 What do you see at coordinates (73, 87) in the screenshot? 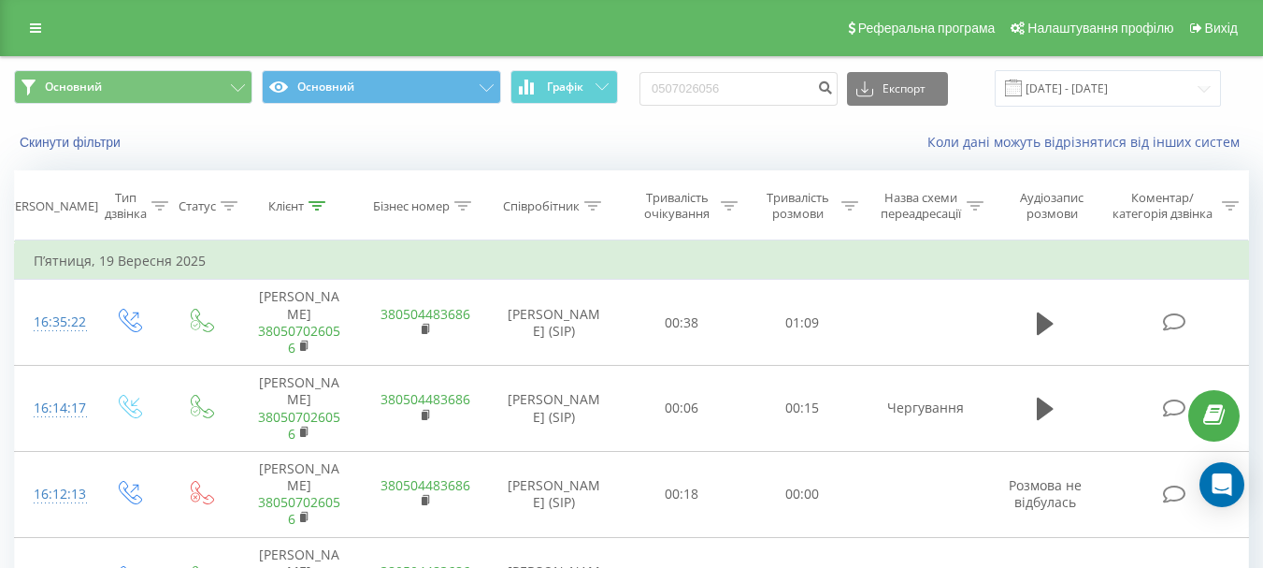
I see `span: Основний` at bounding box center [73, 87].